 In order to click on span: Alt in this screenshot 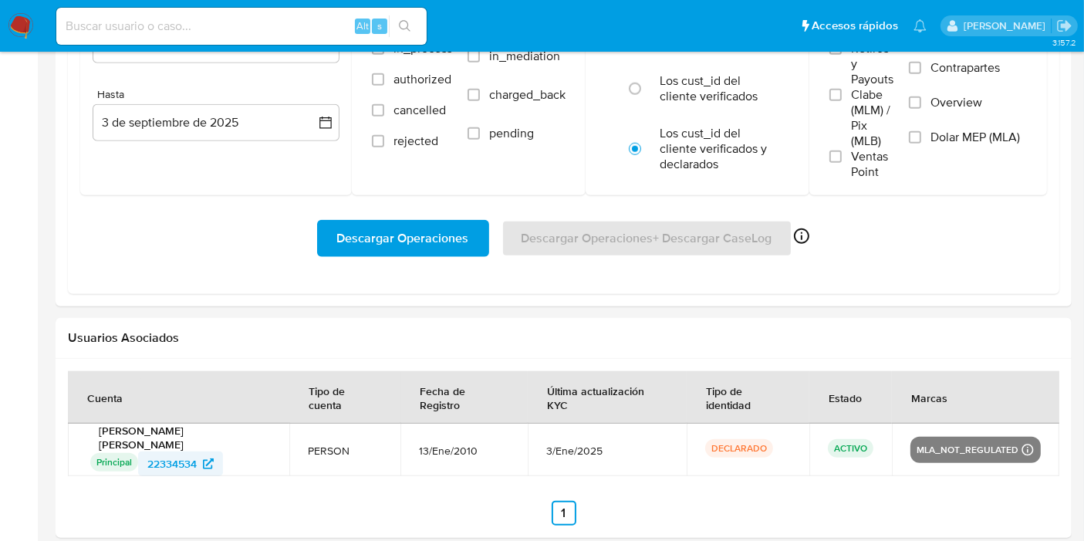, I will do `click(362, 25)`.